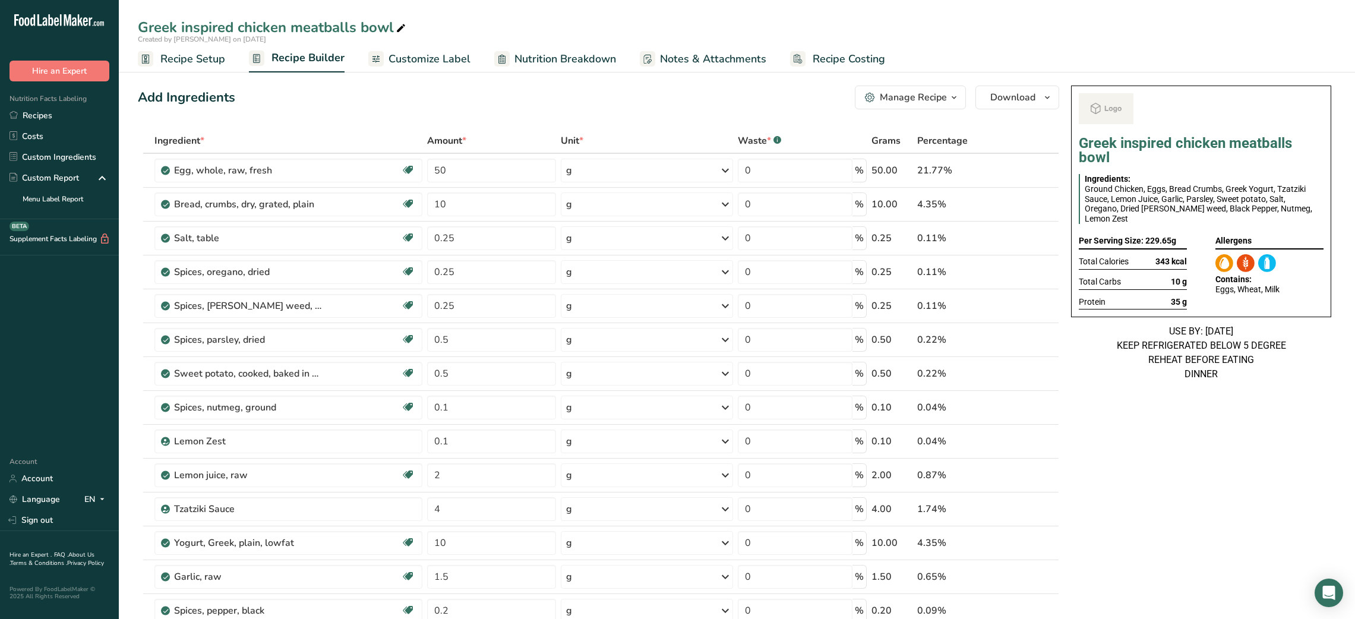 The width and height of the screenshot is (1355, 619). I want to click on div: Add Ingredients, so click(187, 97).